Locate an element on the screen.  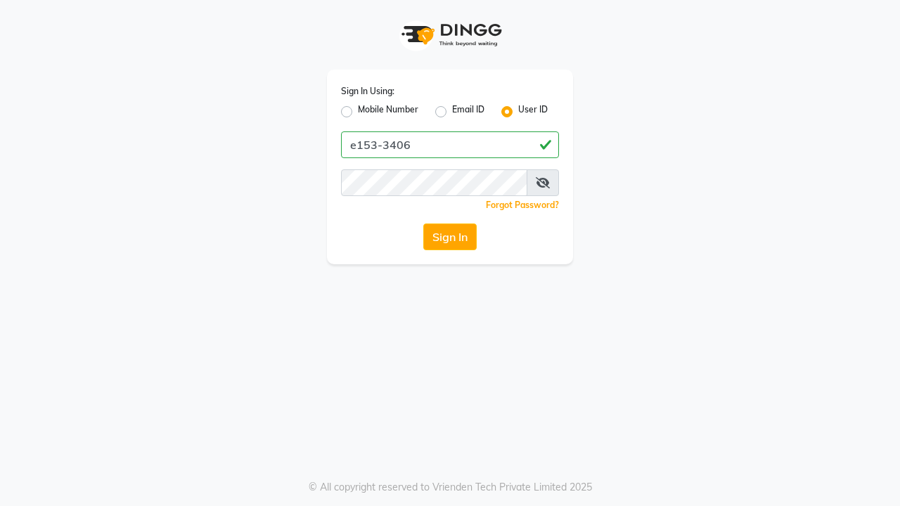
a: Forgot Password? is located at coordinates (522, 205).